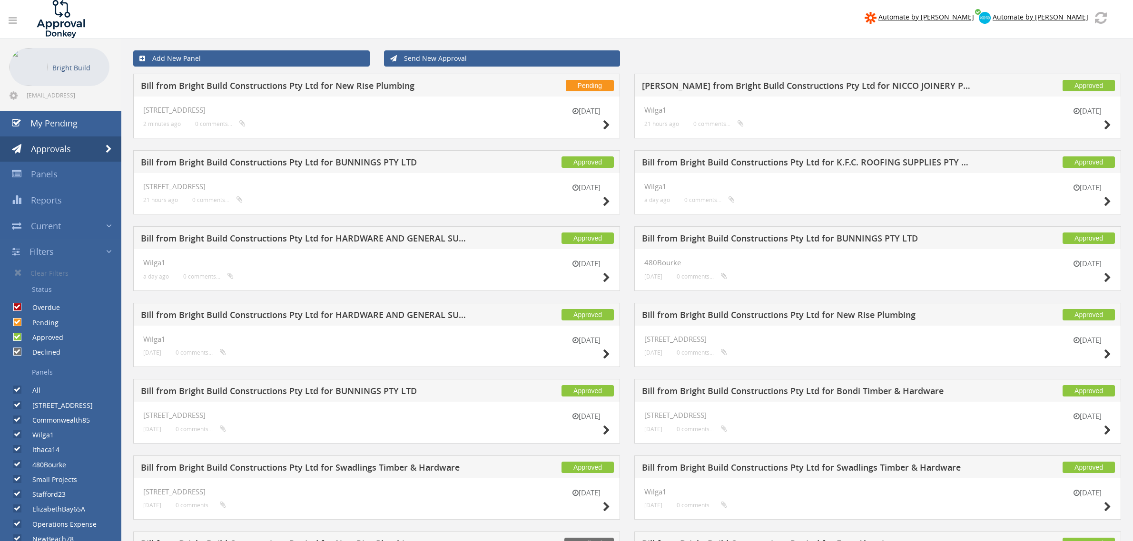  What do you see at coordinates (251, 59) in the screenshot?
I see `a: Add New Panel` at bounding box center [251, 59].